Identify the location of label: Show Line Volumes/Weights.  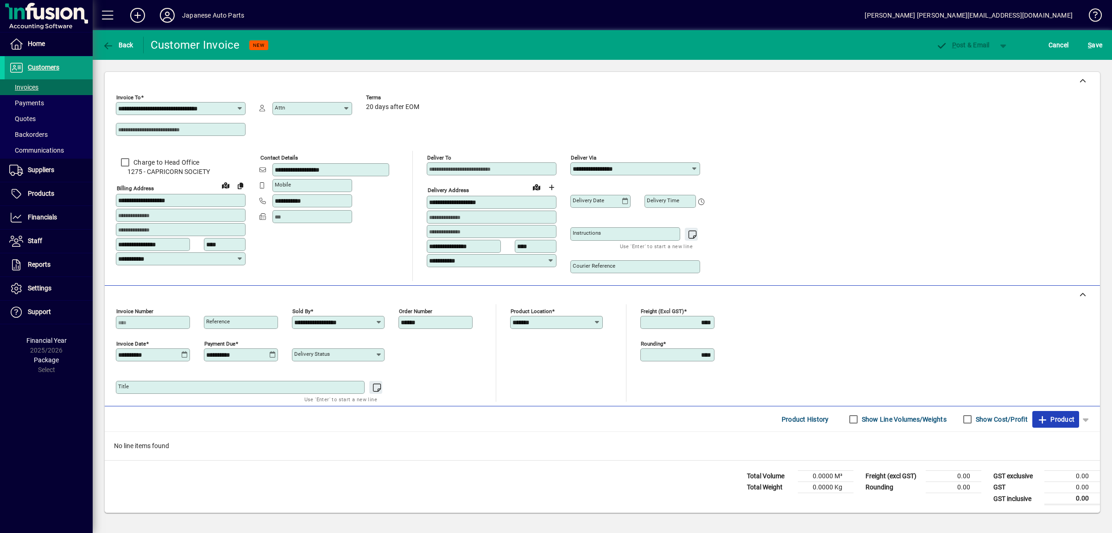
(903, 419).